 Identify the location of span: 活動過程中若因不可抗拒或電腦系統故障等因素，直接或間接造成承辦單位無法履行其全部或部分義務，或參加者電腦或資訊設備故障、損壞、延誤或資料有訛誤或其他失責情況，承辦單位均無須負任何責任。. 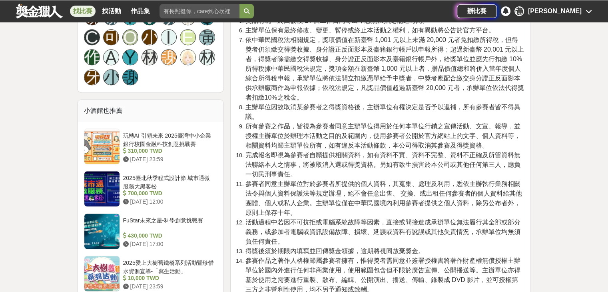
(382, 231).